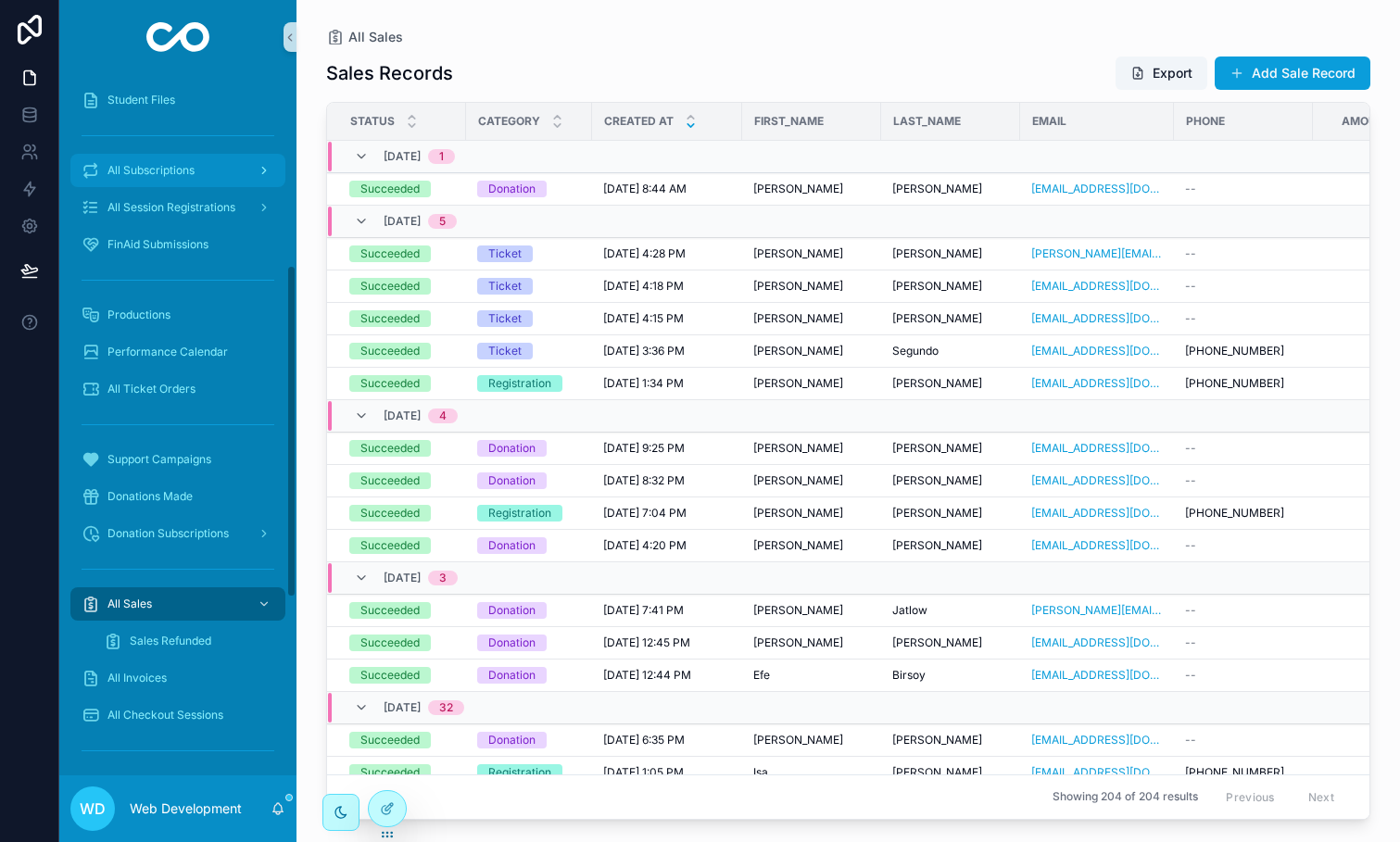 This screenshot has width=1400, height=842. What do you see at coordinates (950, 610) in the screenshot?
I see `a: Jatlow` at bounding box center [950, 610].